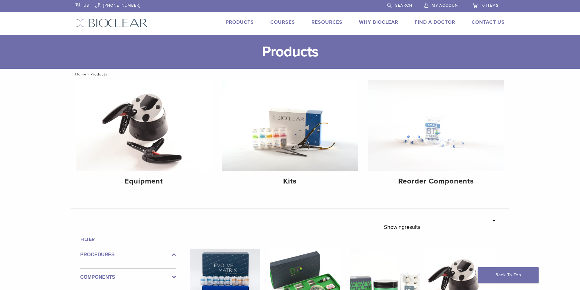 The width and height of the screenshot is (580, 290). Describe the element at coordinates (491, 5) in the screenshot. I see `span: 0 items` at that location.